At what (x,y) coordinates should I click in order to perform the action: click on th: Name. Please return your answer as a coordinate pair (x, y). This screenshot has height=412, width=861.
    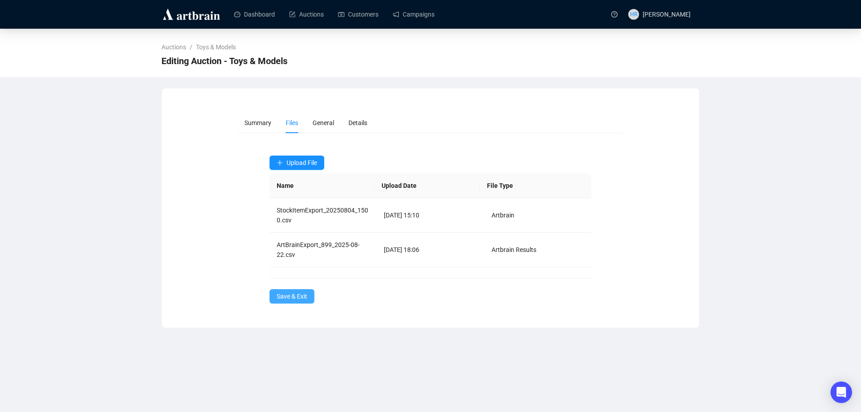
    Looking at the image, I should click on (322, 186).